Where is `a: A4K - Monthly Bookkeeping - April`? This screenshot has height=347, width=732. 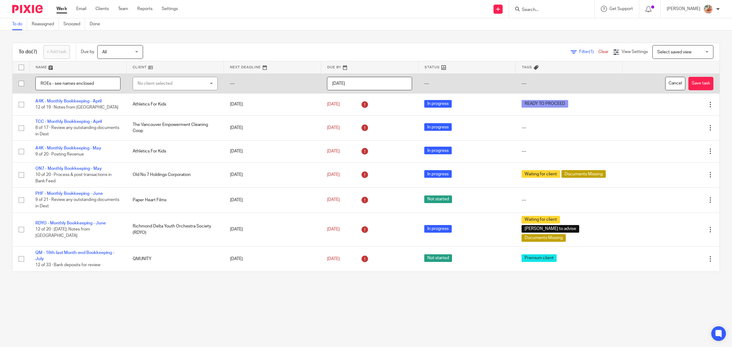
a: A4K - Monthly Bookkeeping - April is located at coordinates (68, 101).